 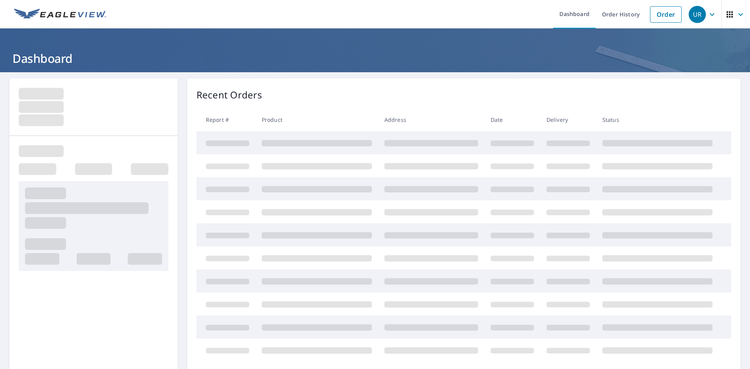 What do you see at coordinates (698, 14) in the screenshot?
I see `div: UR` at bounding box center [698, 14].